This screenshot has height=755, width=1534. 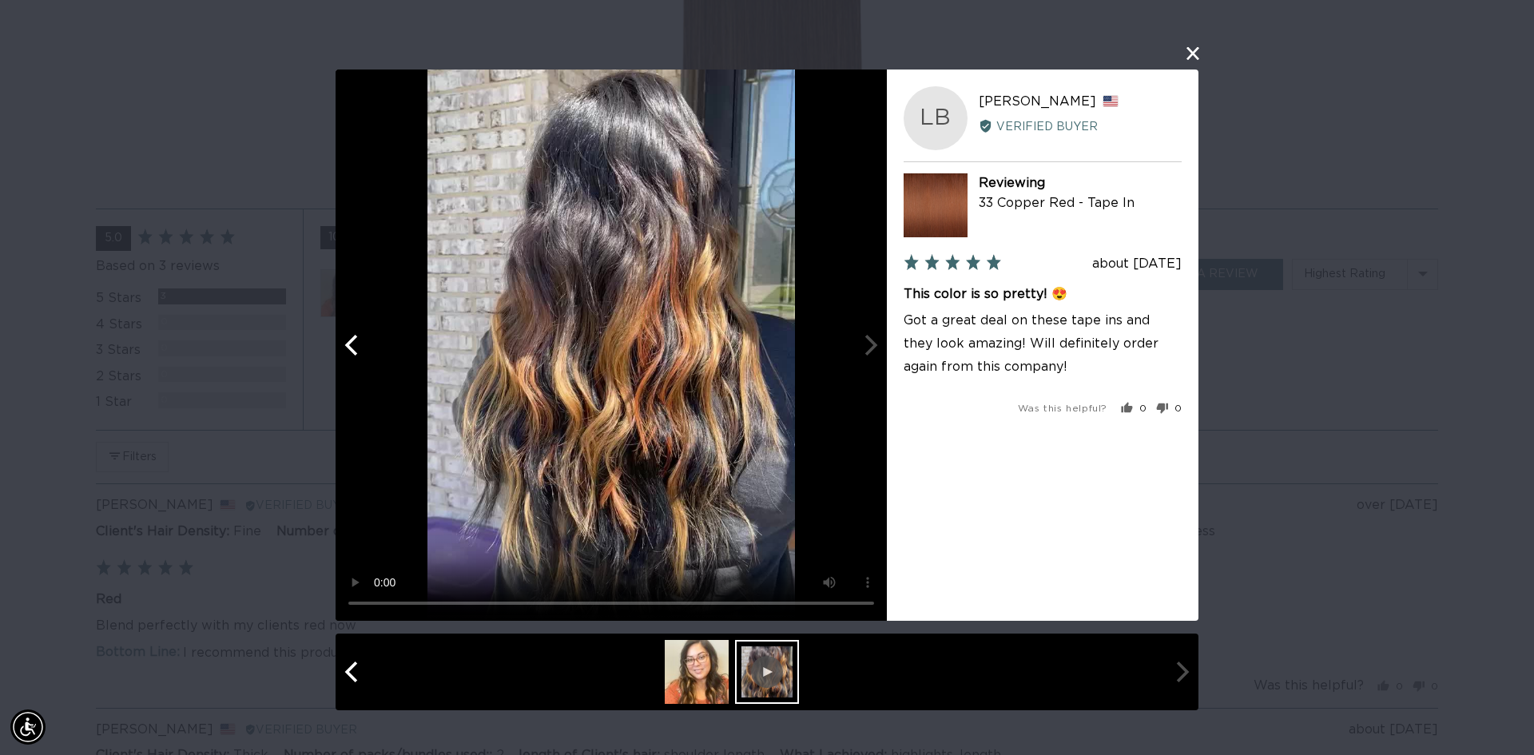 I want to click on button: No, so click(x=1166, y=409).